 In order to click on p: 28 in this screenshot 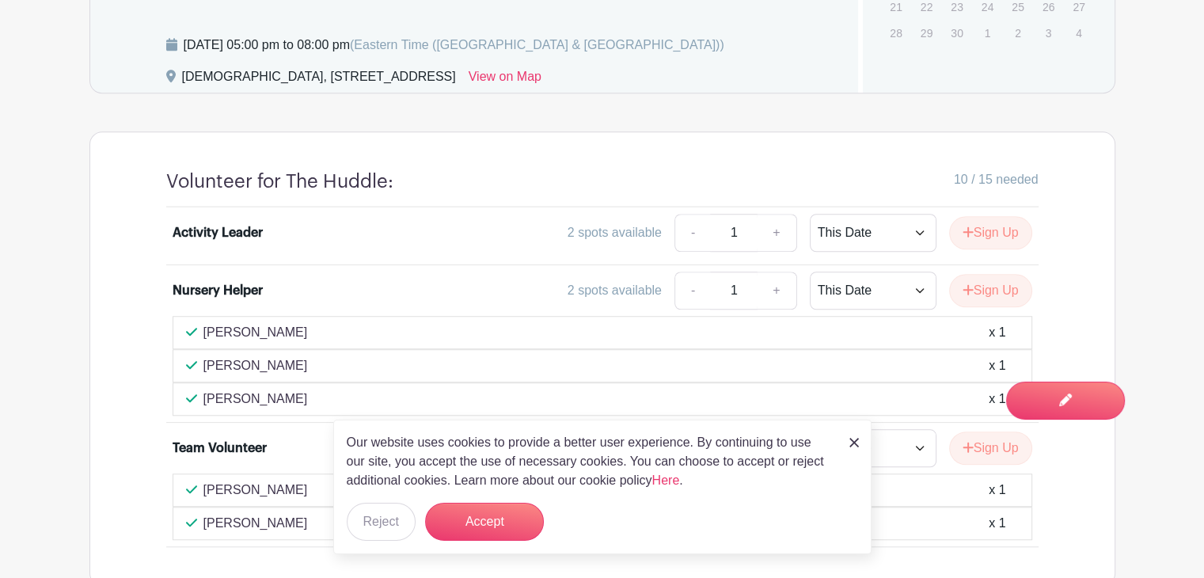, I will do `click(895, 32)`.